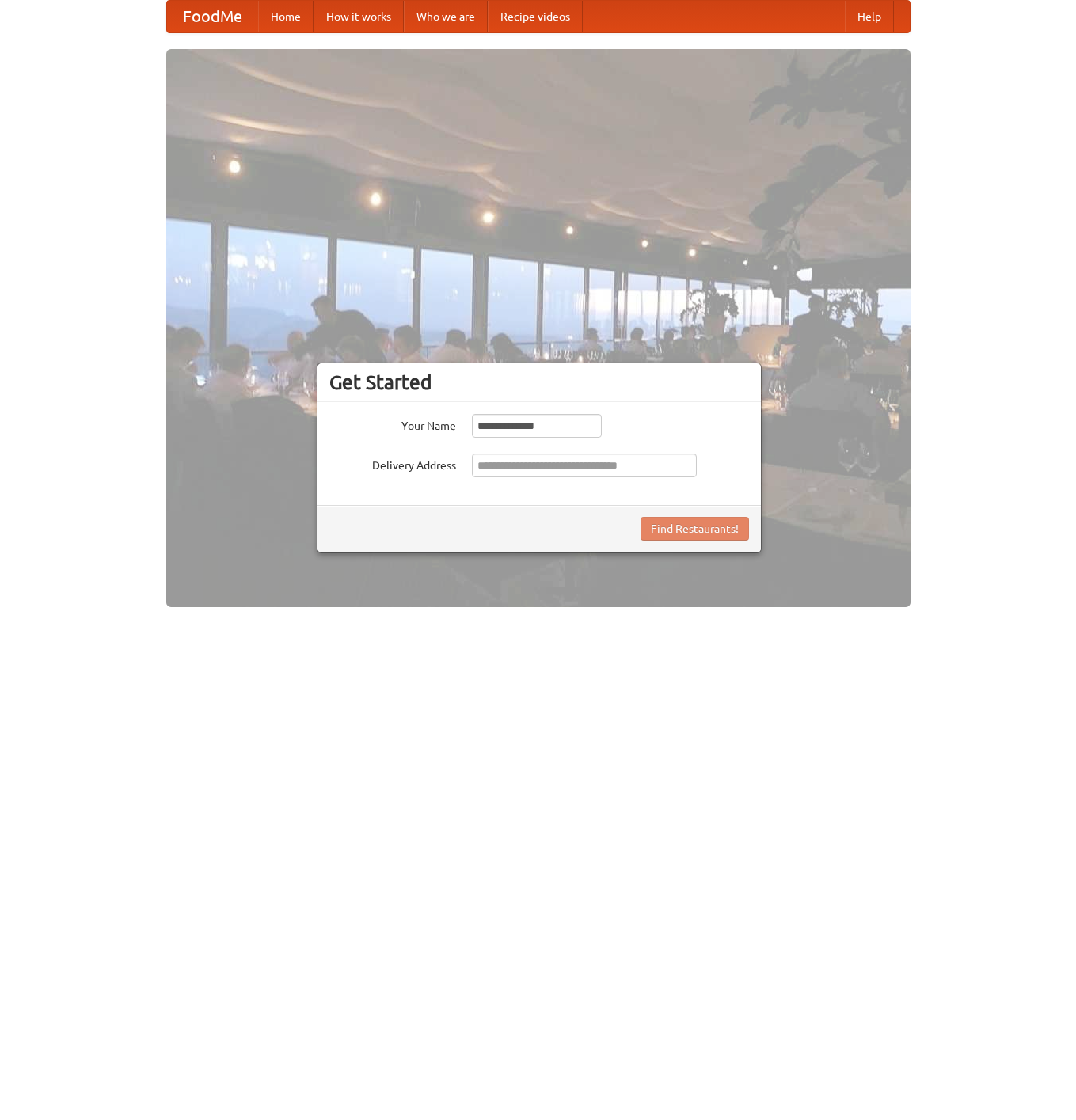 The width and height of the screenshot is (1076, 1120). I want to click on a: Who we are, so click(446, 17).